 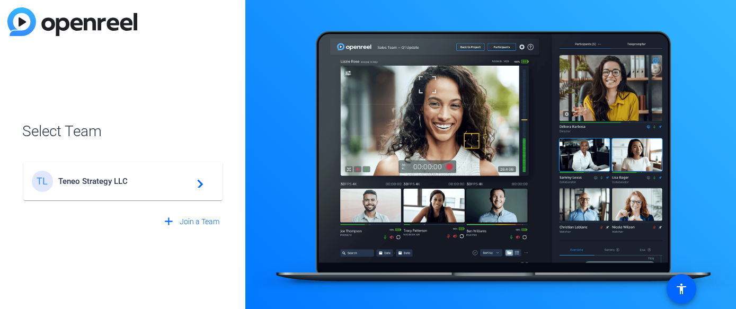 I want to click on span: Select Team, so click(x=123, y=131).